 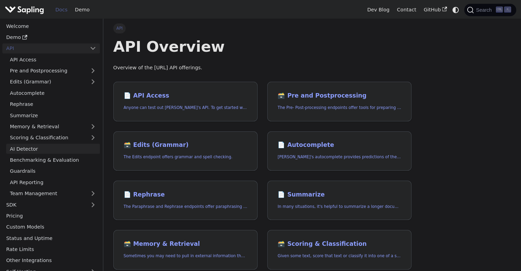 What do you see at coordinates (51, 249) in the screenshot?
I see `a: Rate Limits` at bounding box center [51, 249].